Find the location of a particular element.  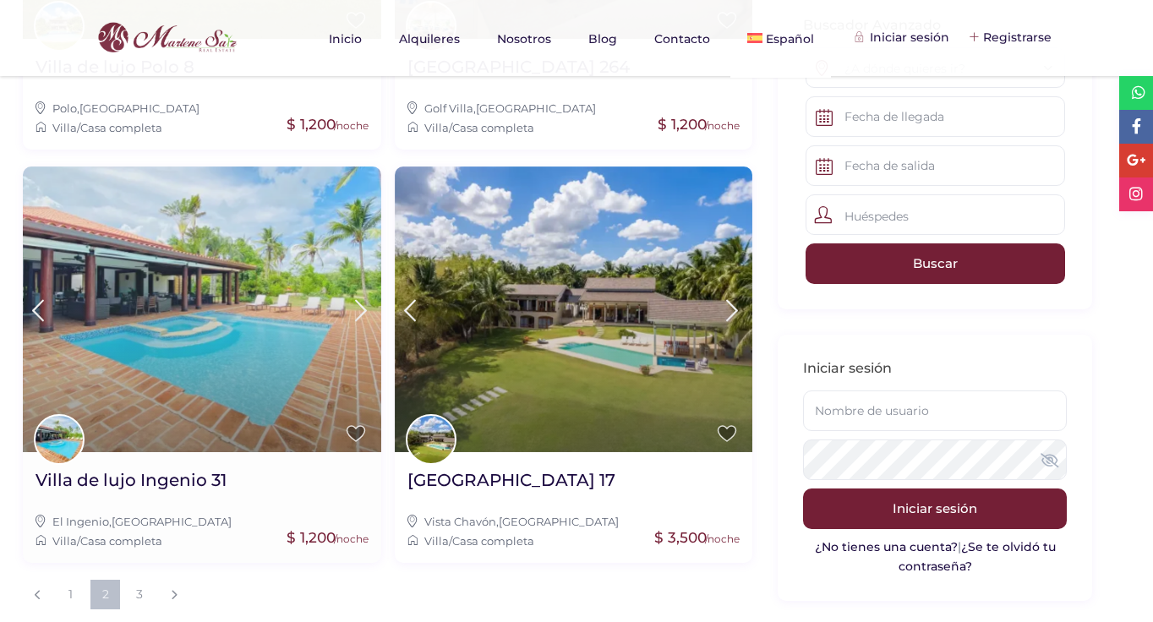

button: Iniciar sesión is located at coordinates (935, 509).